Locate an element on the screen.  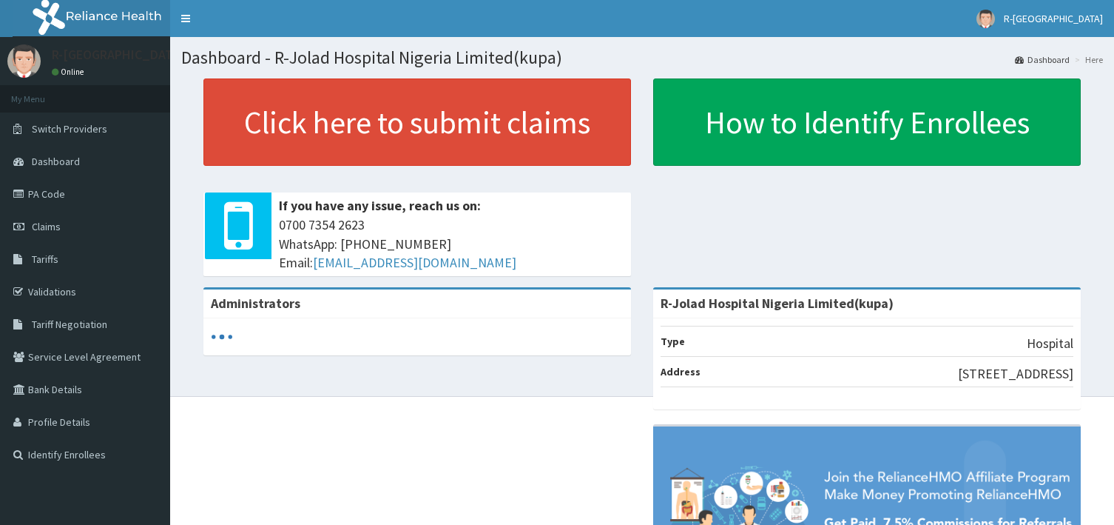
b: Type is located at coordinates (673, 341).